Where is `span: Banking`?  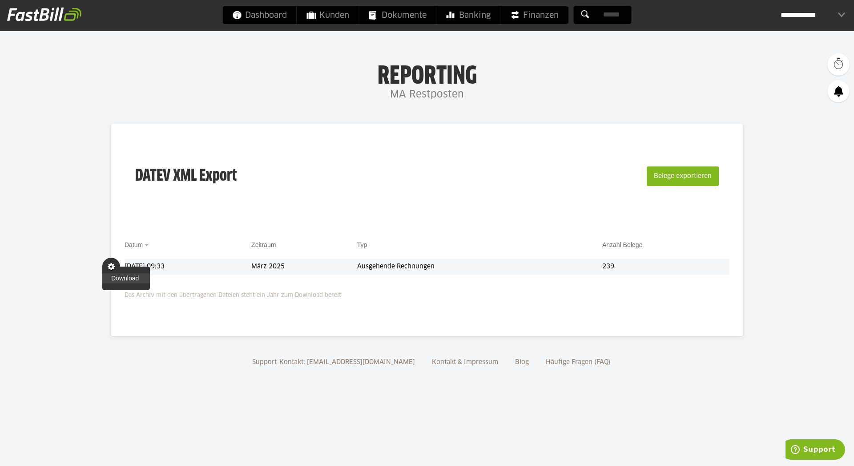 span: Banking is located at coordinates (468, 15).